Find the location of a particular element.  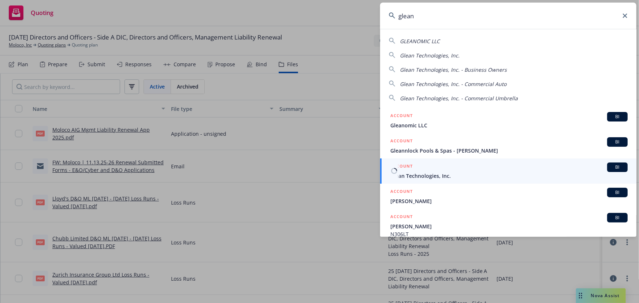

span: Gleanomic LLC is located at coordinates (509, 125).